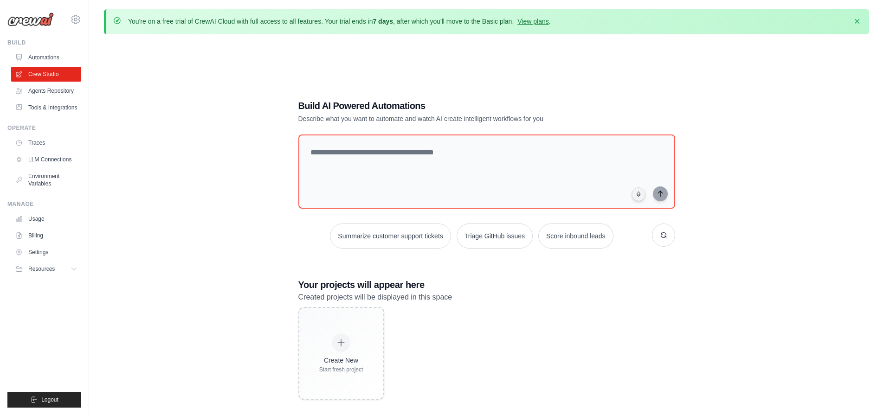 The image size is (884, 415). What do you see at coordinates (44, 400) in the screenshot?
I see `button: Logout` at bounding box center [44, 400].